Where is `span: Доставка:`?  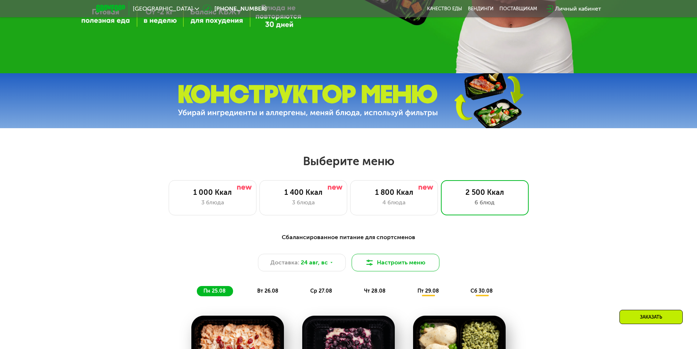 span: Доставка: is located at coordinates (285, 262).